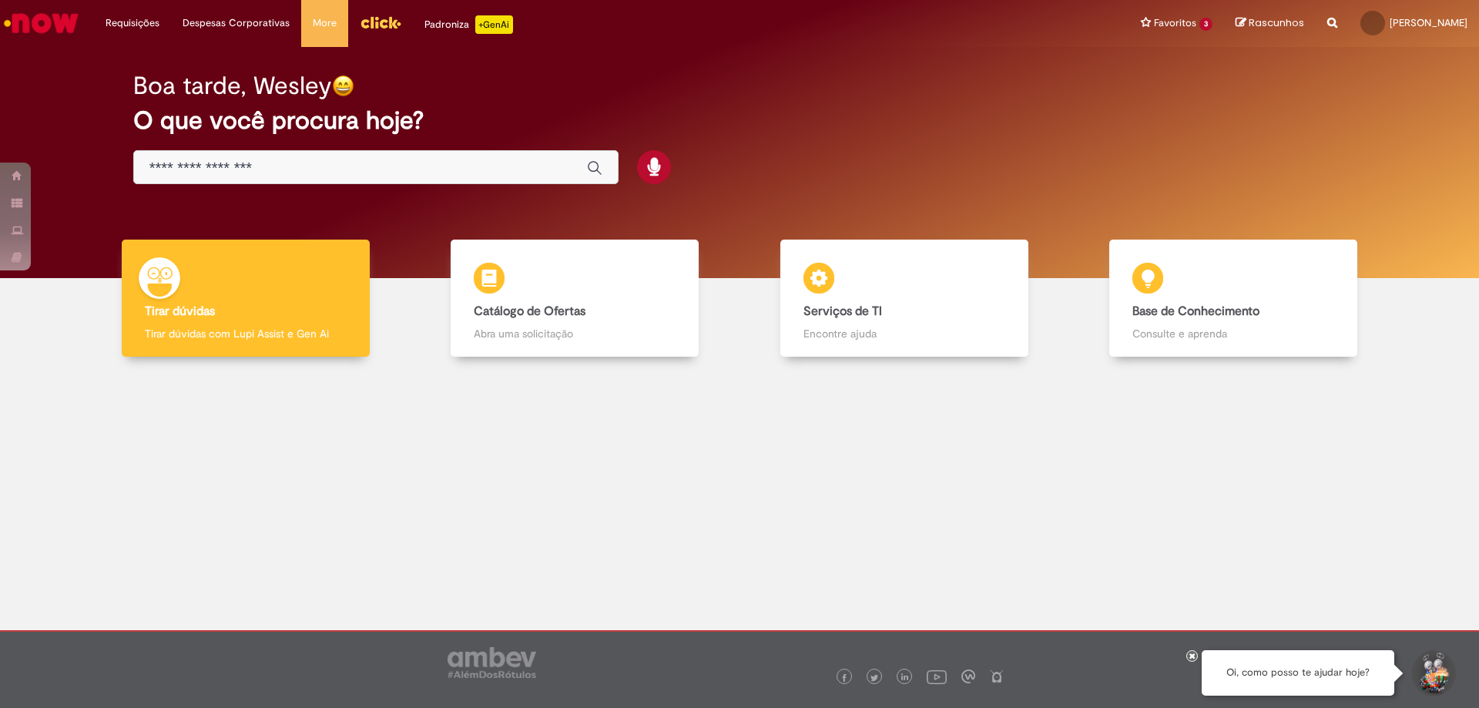 The width and height of the screenshot is (1479, 708). Describe the element at coordinates (575, 334) in the screenshot. I see `p: Abra uma solicitação` at that location.